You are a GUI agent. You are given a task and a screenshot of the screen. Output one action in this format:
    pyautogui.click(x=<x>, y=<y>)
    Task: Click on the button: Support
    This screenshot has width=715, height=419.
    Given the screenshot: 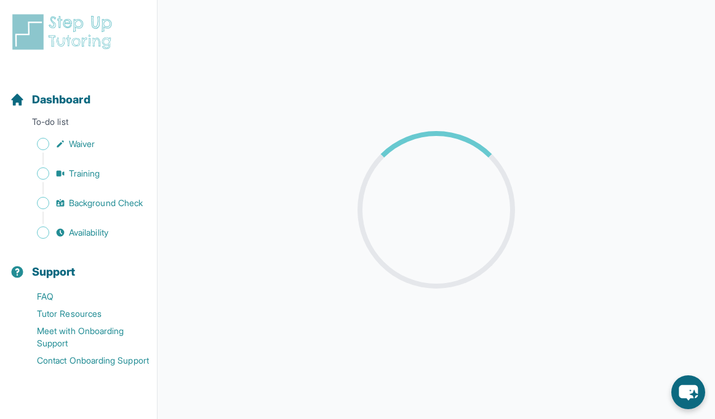 What is the action you would take?
    pyautogui.click(x=78, y=264)
    